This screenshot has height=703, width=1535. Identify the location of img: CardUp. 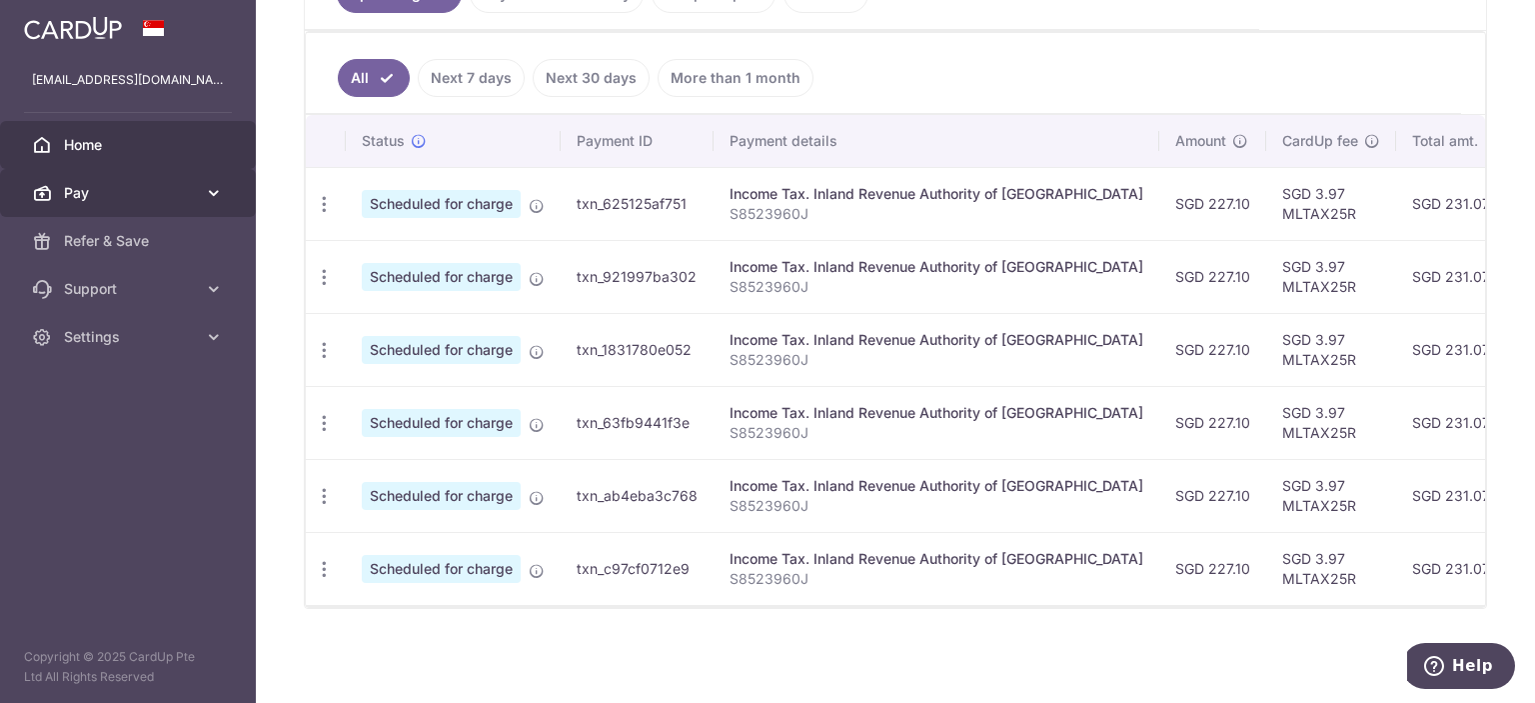
(73, 28).